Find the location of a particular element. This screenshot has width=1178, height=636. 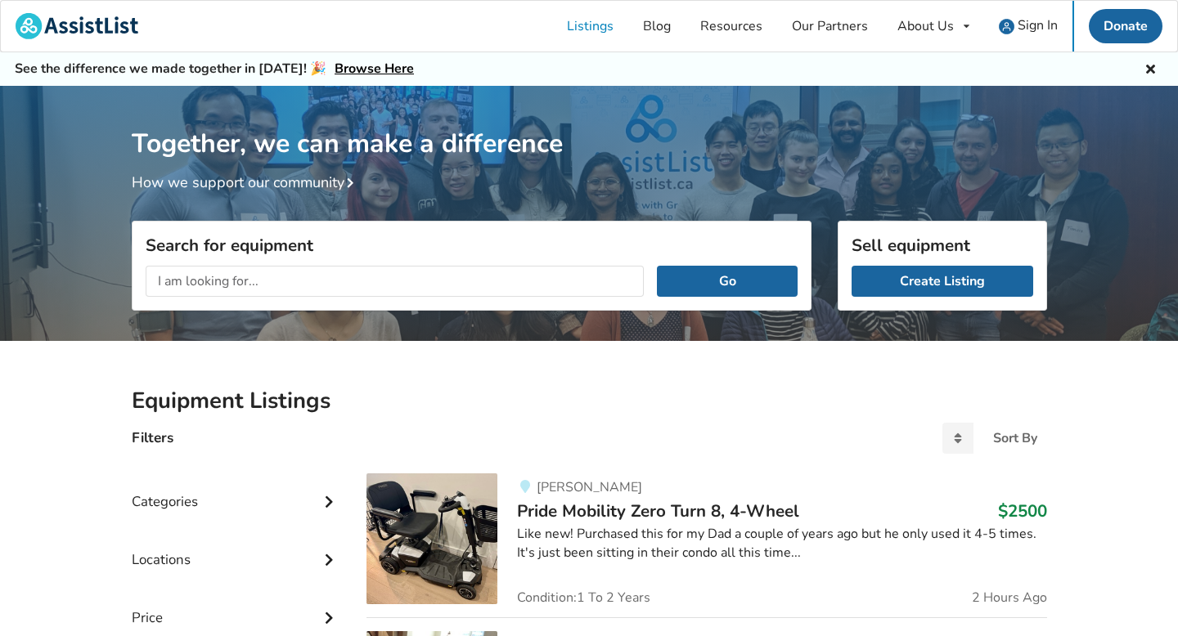

div: Locations is located at coordinates (236, 547).